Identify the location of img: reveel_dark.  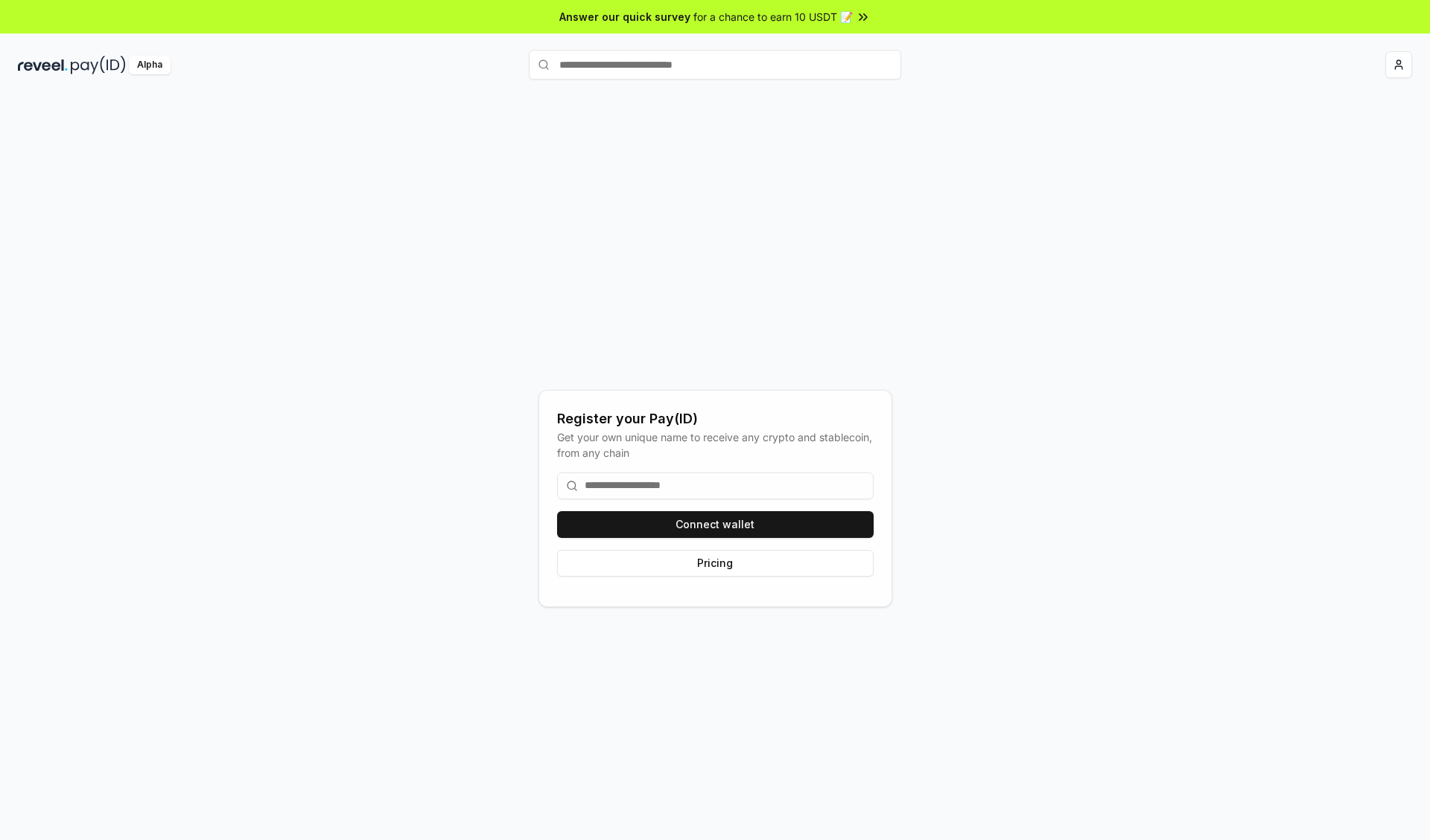
(43, 64).